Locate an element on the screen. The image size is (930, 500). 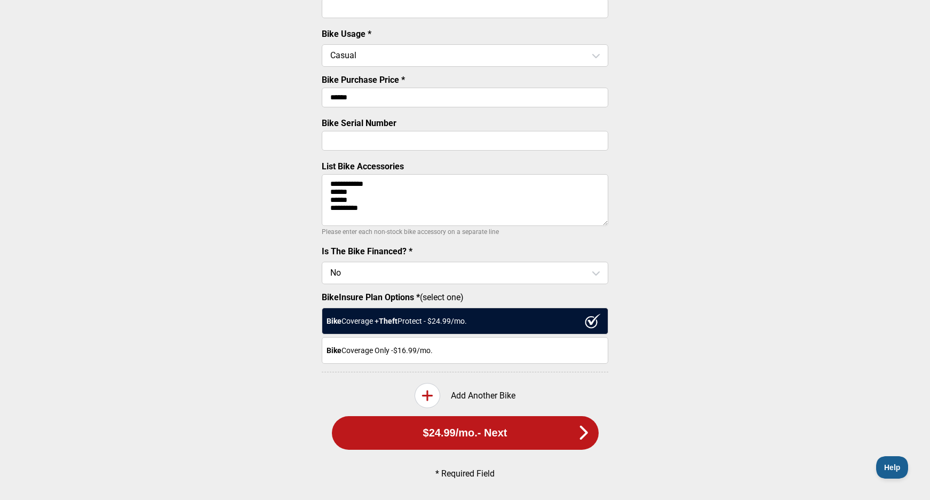
label: Is The Bike Financed? * is located at coordinates (367, 251).